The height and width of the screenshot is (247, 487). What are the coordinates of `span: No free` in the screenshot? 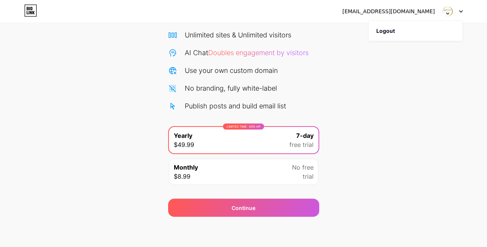 It's located at (303, 167).